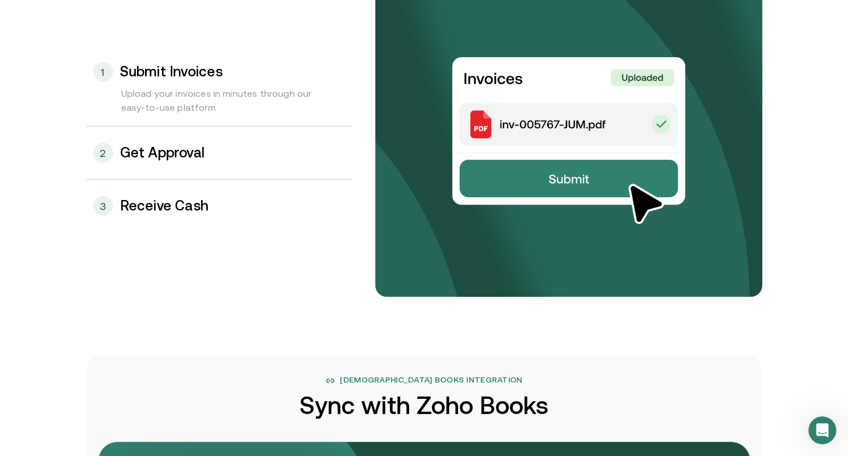 This screenshot has height=456, width=848. I want to click on h2: Sync with Zoho Books, so click(424, 405).